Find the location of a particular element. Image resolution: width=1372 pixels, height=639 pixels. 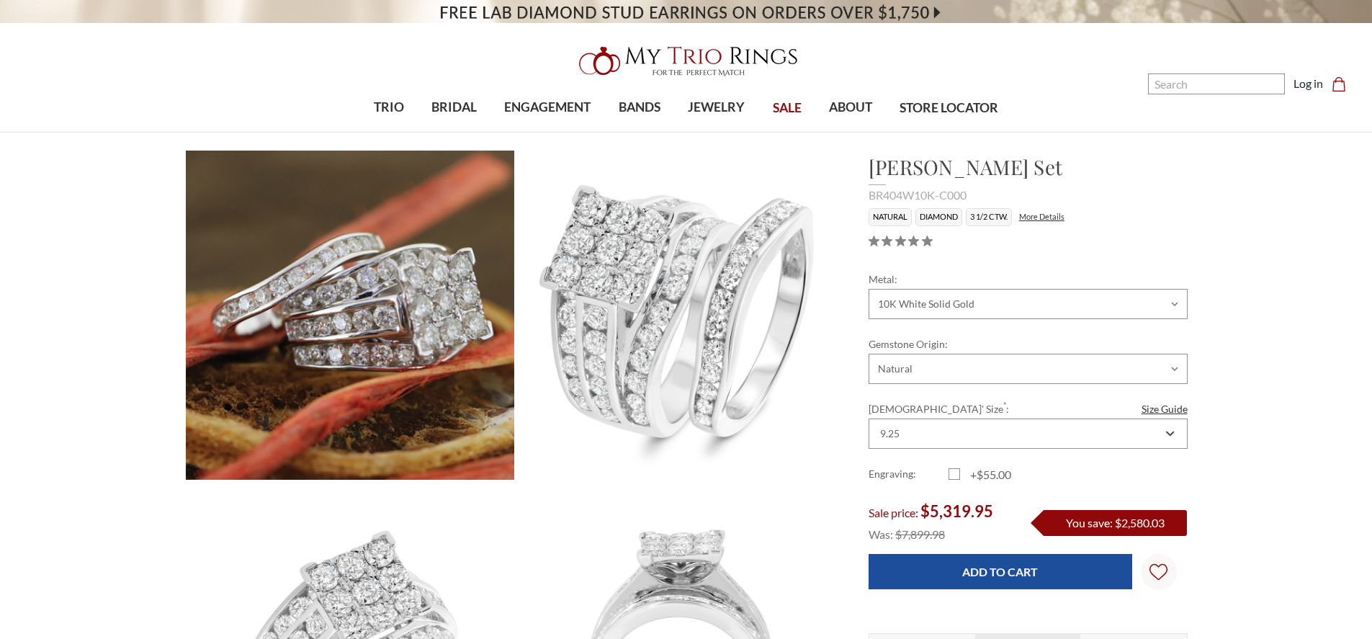

svg: cart.cart_preview is located at coordinates (1339, 84).